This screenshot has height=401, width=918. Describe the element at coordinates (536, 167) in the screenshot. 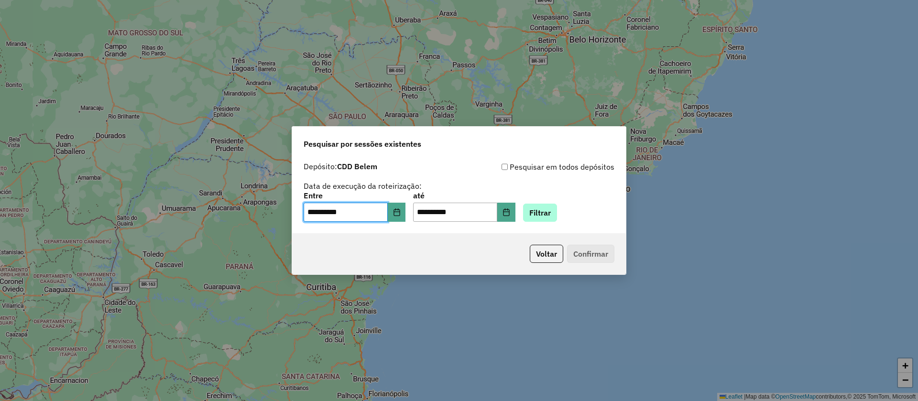

I see `div: Pesquisar em todos depósitos` at that location.